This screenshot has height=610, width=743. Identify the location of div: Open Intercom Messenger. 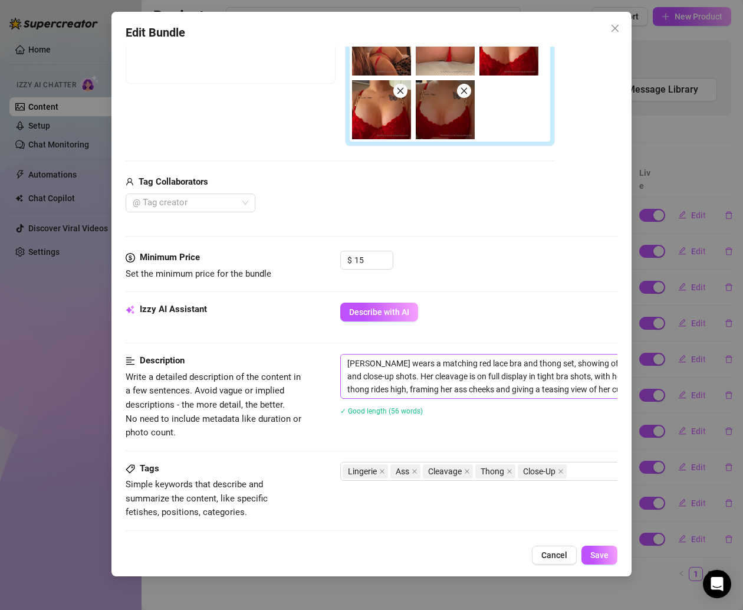
(717, 584).